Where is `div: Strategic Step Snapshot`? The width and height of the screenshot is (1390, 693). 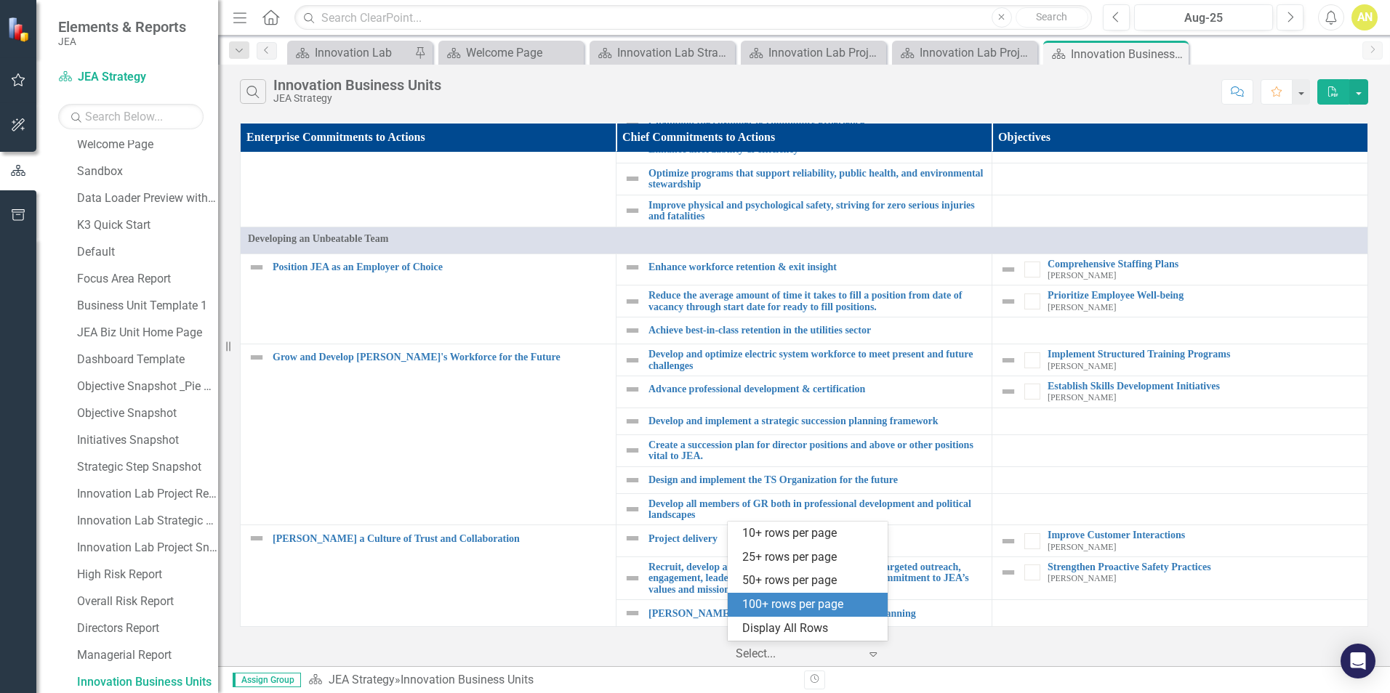
div: Strategic Step Snapshot is located at coordinates (148, 467).